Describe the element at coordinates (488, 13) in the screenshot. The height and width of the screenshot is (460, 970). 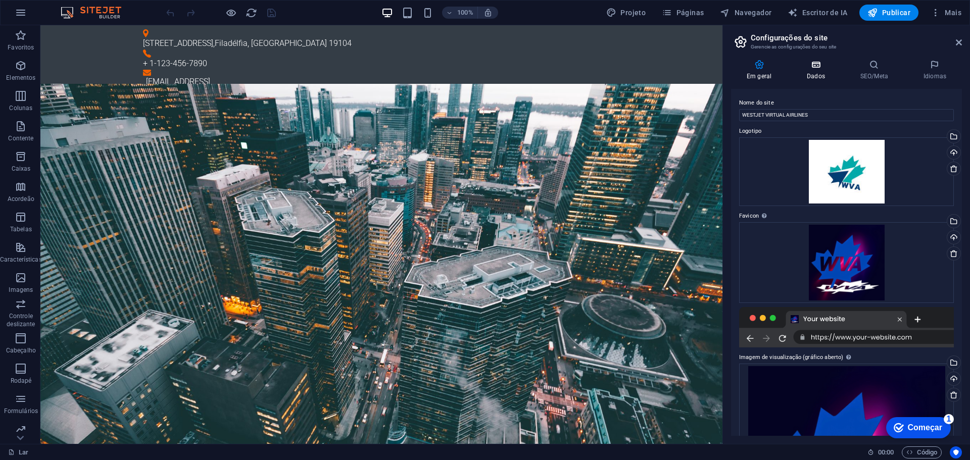
I see `i: Ao redimensionar, ajuste automaticamente o nível de zoom para se ajustar ao dispositivo escolhido.` at that location.